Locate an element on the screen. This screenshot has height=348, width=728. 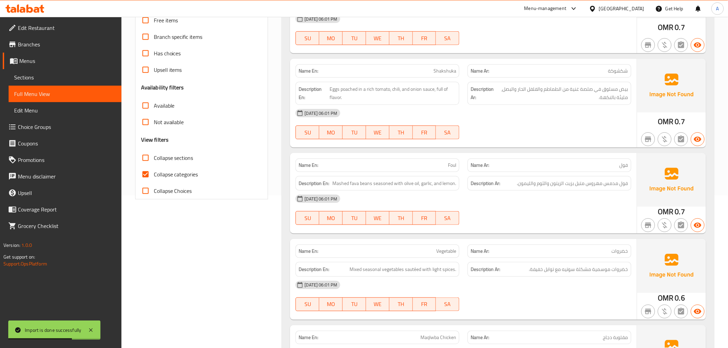
span: Coupons is located at coordinates (67, 143).